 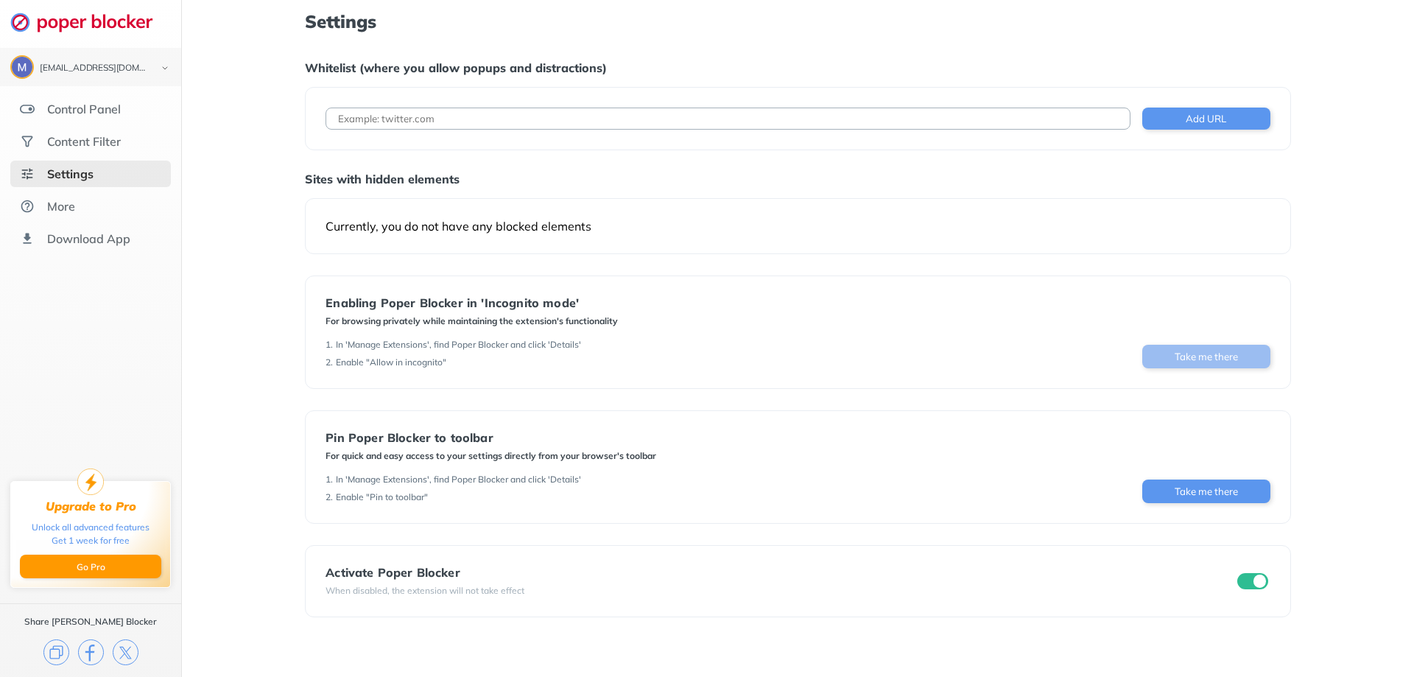 I want to click on div: Unlock all advanced features, so click(x=91, y=527).